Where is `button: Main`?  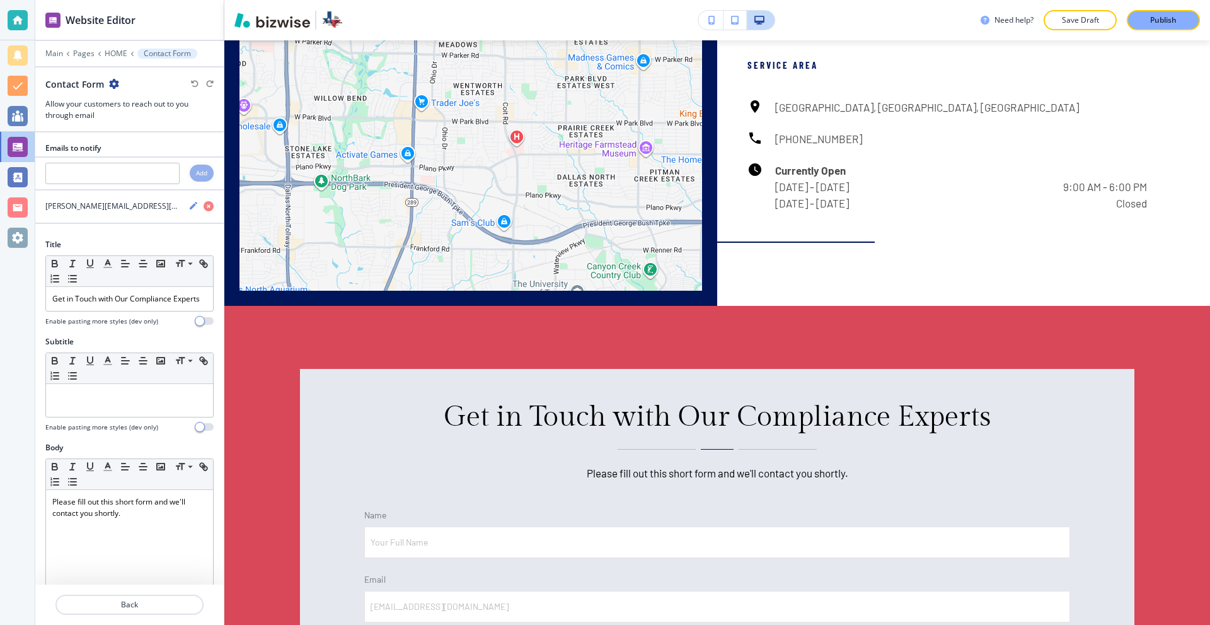 button: Main is located at coordinates (54, 54).